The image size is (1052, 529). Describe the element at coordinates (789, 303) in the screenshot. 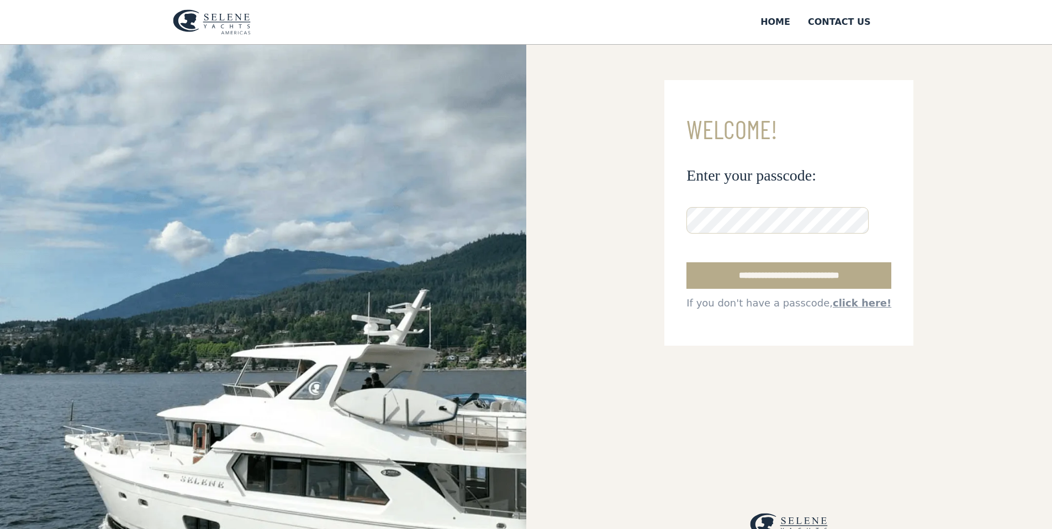

I see `div: If you don't have a passcode,` at that location.